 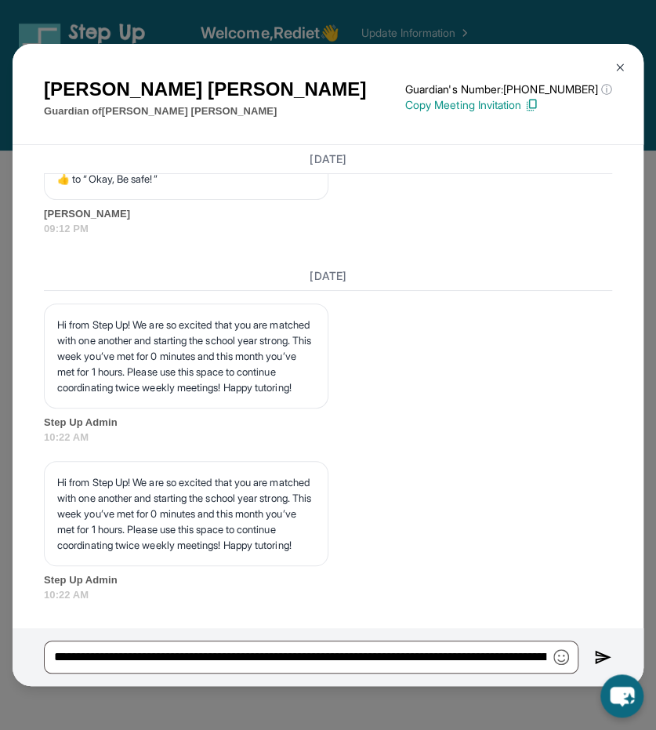 I want to click on p: Copy Meeting Invitation, so click(x=509, y=105).